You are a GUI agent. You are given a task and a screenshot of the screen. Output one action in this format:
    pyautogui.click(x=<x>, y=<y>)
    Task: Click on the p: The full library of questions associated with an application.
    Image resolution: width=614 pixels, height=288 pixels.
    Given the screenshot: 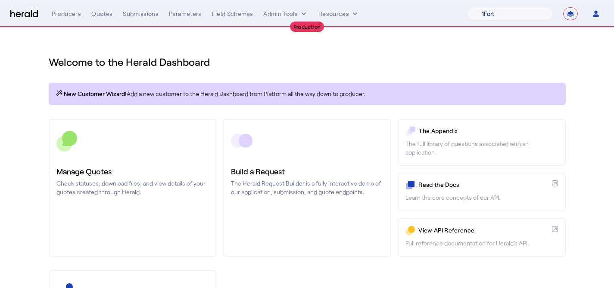 What is the action you would take?
    pyautogui.click(x=481, y=148)
    